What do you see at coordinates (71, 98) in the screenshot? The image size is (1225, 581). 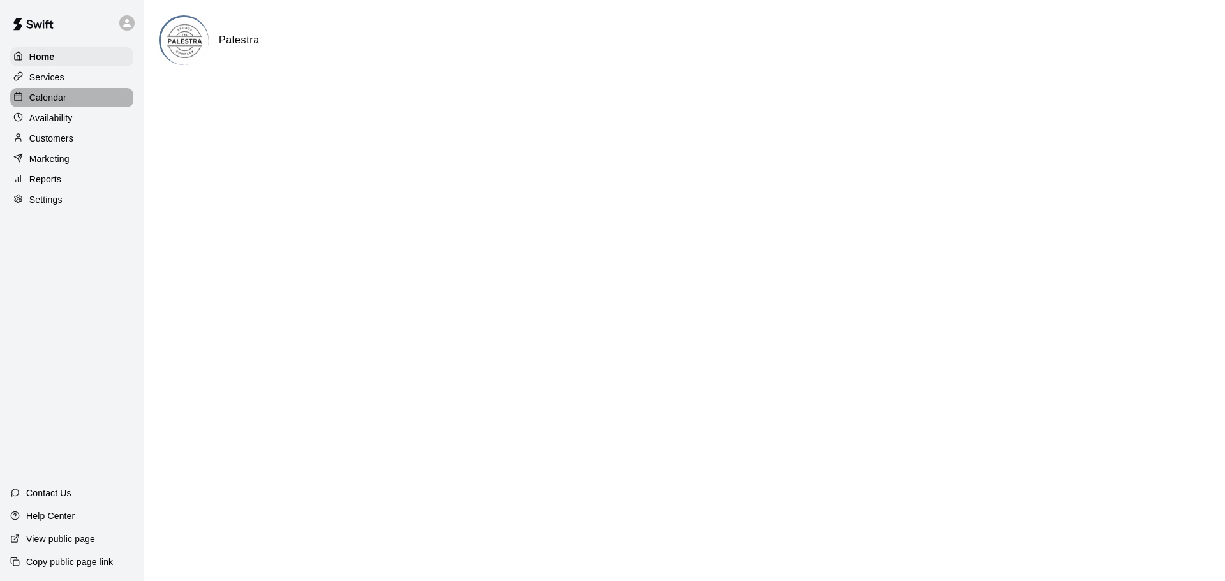 I see `div: Calendar` at bounding box center [71, 98].